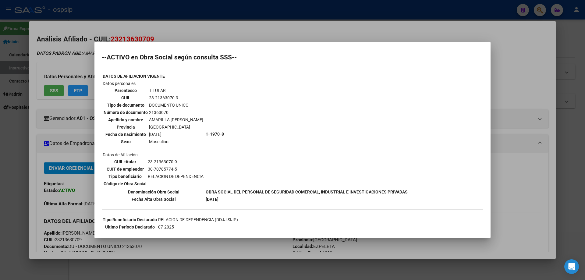 The width and height of the screenshot is (585, 280). I want to click on th: CUIL, so click(125, 98).